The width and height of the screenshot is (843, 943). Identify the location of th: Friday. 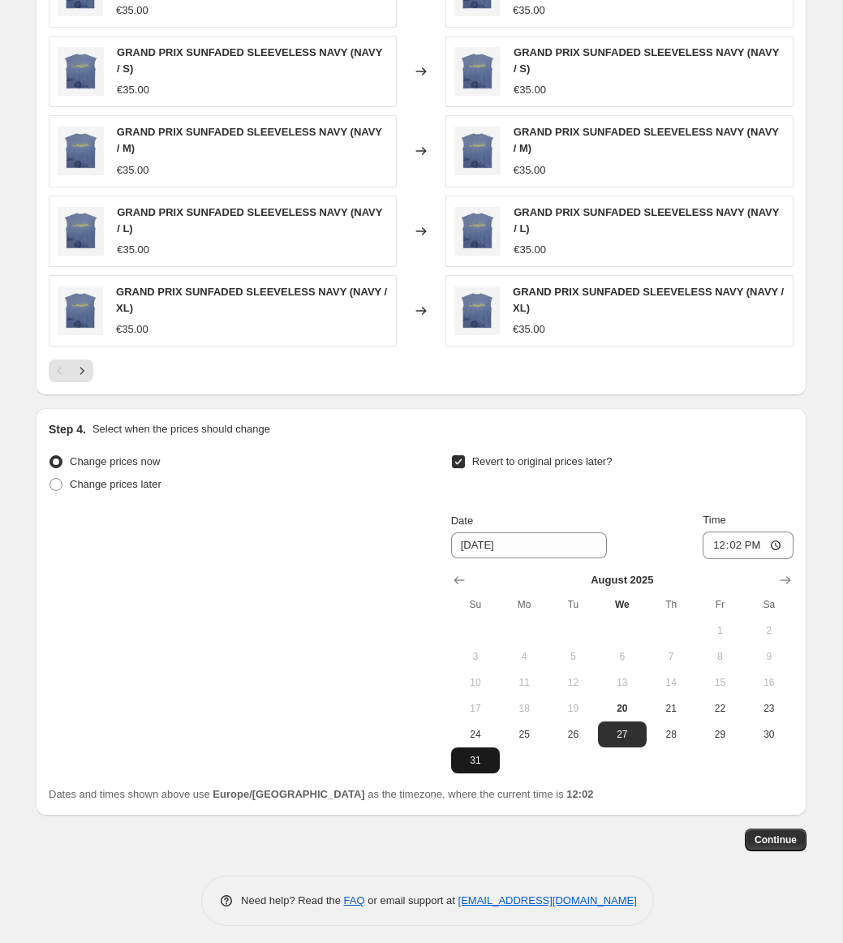
(720, 605).